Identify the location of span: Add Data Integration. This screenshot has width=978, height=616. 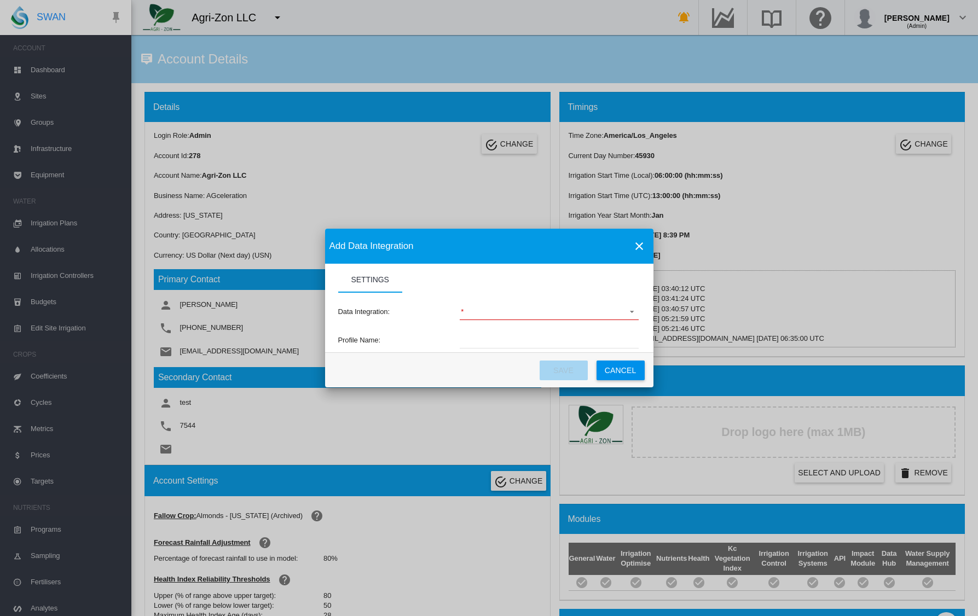
(372, 246).